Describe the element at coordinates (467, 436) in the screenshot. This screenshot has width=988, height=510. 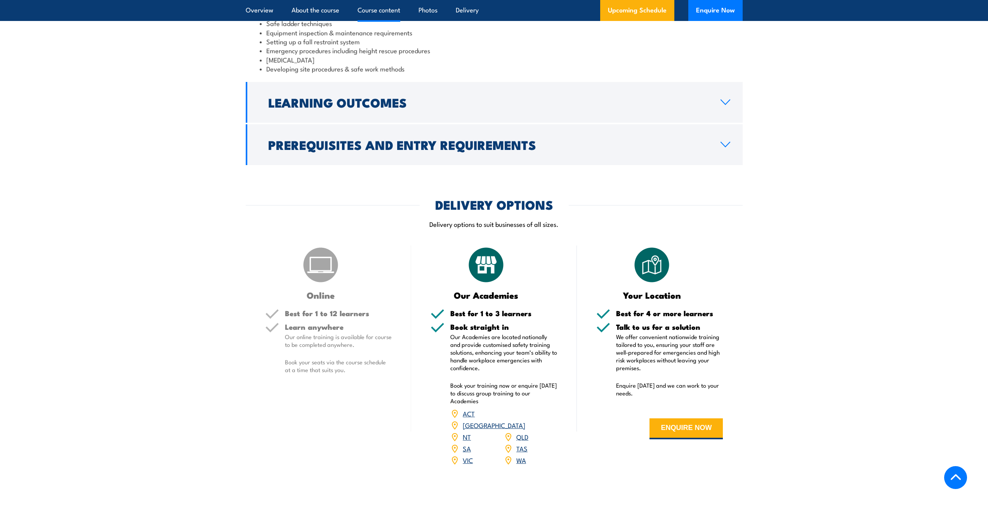
I see `a: NT` at that location.